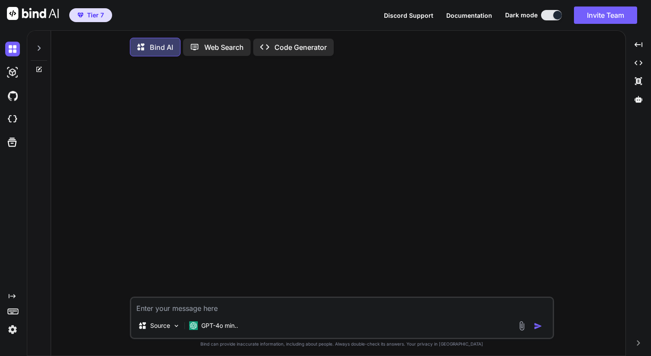  What do you see at coordinates (162, 47) in the screenshot?
I see `p: Bind AI` at bounding box center [162, 47].